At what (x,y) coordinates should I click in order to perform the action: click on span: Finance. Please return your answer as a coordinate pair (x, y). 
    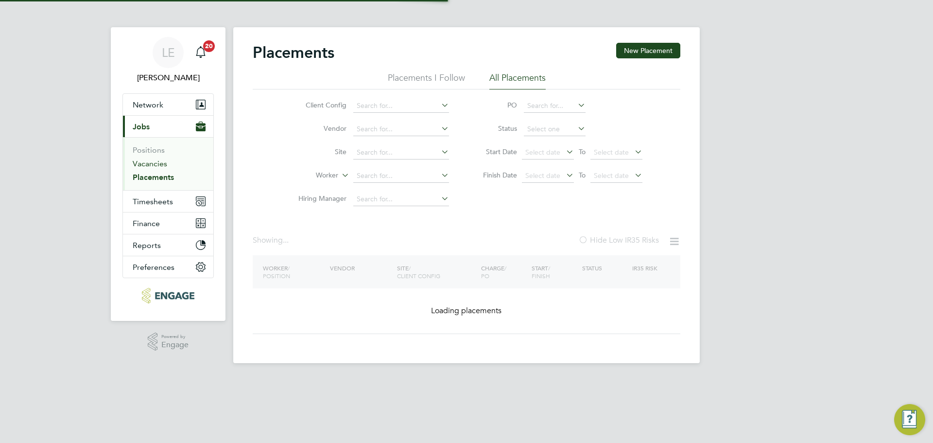
    Looking at the image, I should click on (146, 223).